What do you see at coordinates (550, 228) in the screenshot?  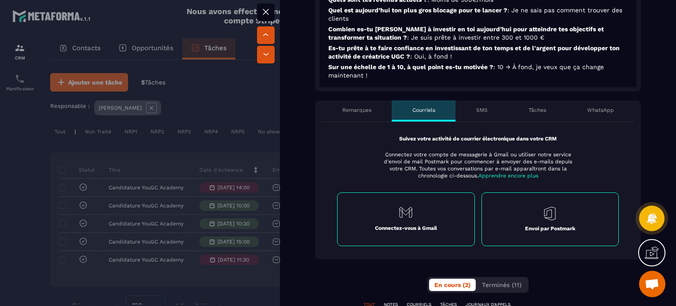 I see `p: Envoi par Postmark` at bounding box center [550, 228].